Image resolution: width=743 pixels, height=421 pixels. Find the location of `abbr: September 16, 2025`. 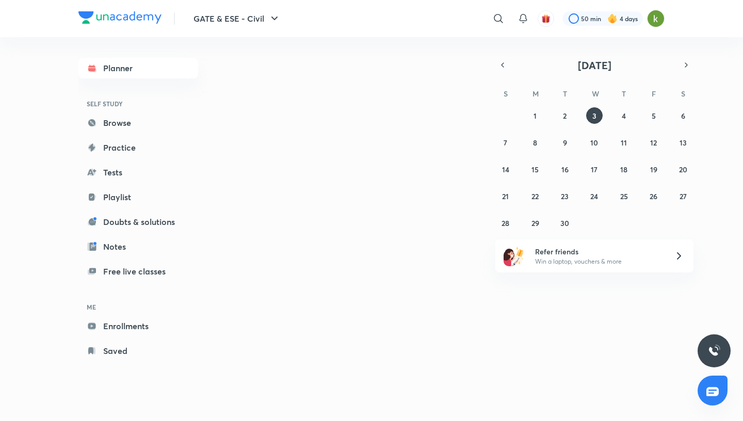

abbr: September 16, 2025 is located at coordinates (565, 169).